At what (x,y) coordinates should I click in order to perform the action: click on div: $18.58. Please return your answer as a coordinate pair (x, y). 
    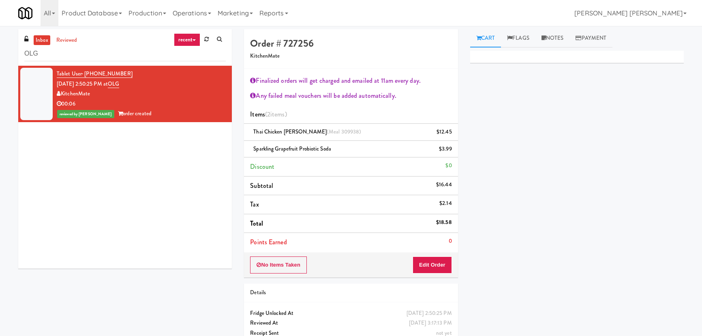
    Looking at the image, I should click on (444, 222).